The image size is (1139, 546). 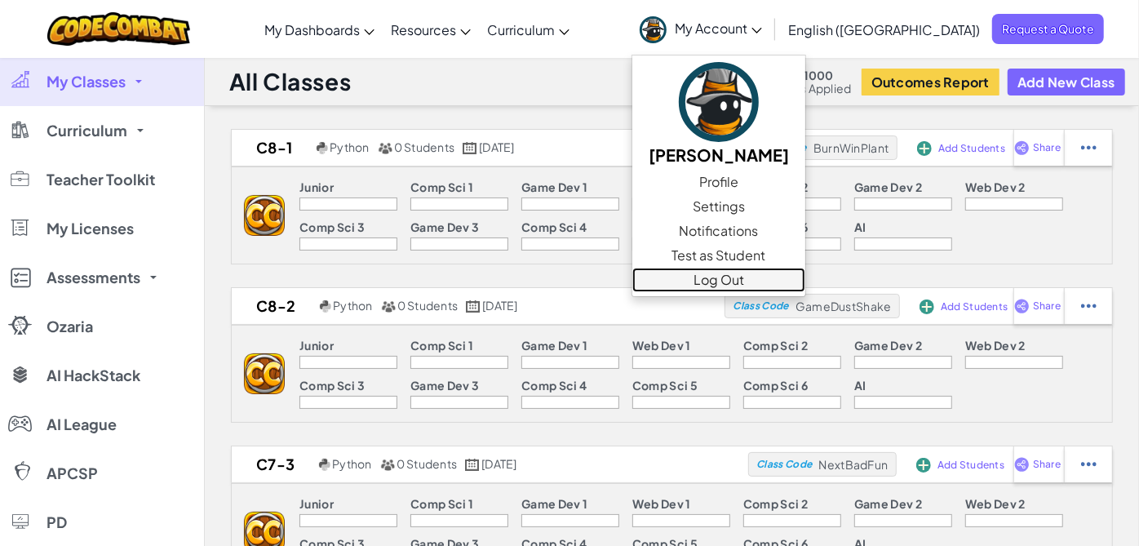 I want to click on a: Outcomes Report, so click(x=930, y=82).